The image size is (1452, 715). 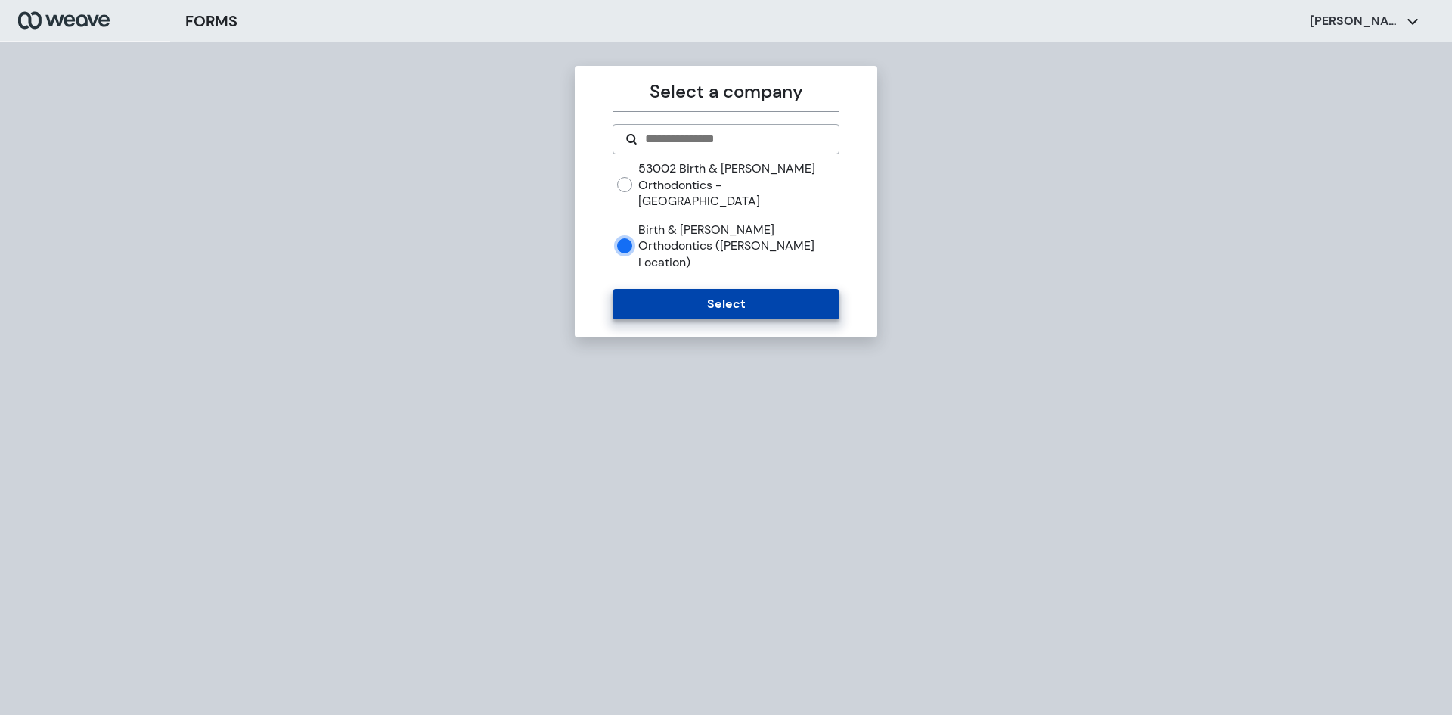 What do you see at coordinates (725, 304) in the screenshot?
I see `button: Select` at bounding box center [725, 304].